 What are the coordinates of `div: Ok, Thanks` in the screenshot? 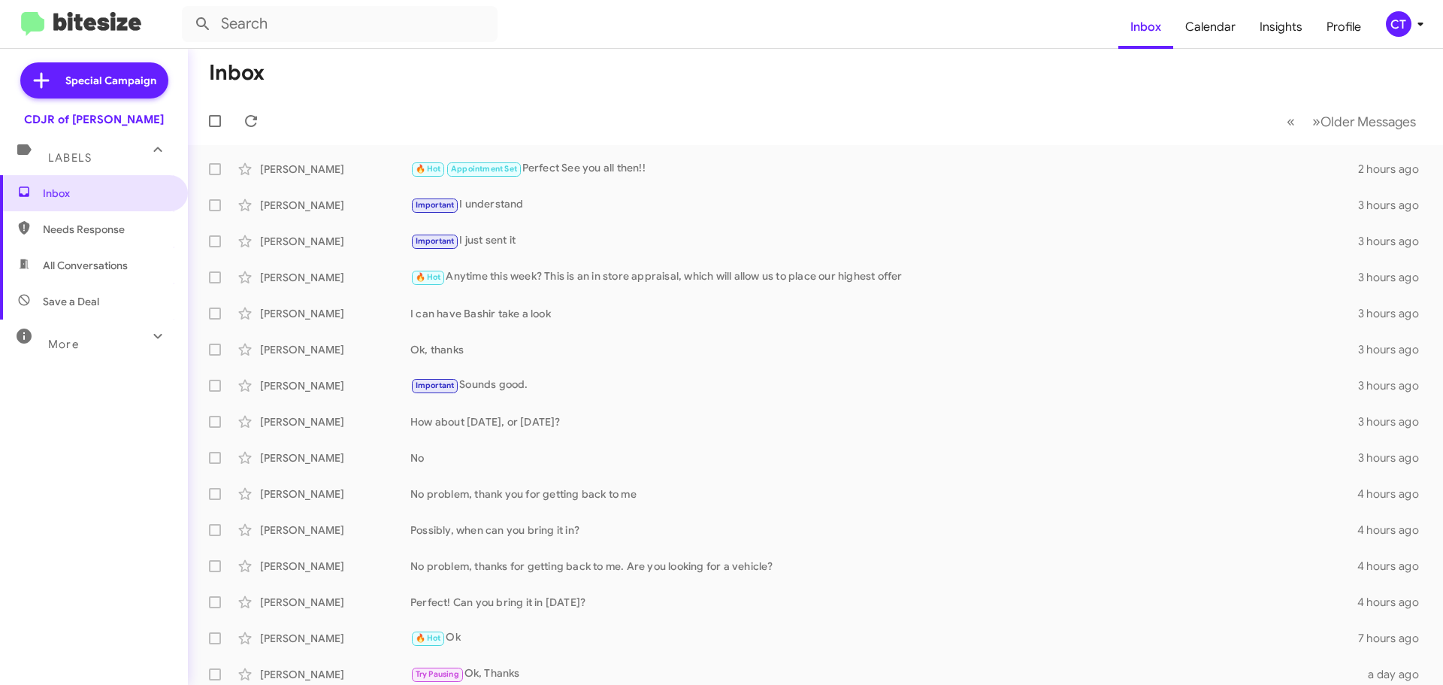 It's located at (885, 673).